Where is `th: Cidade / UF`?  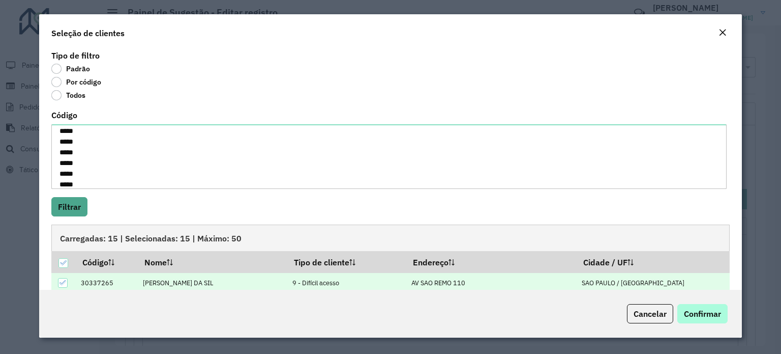
th: Cidade / UF is located at coordinates (653, 261).